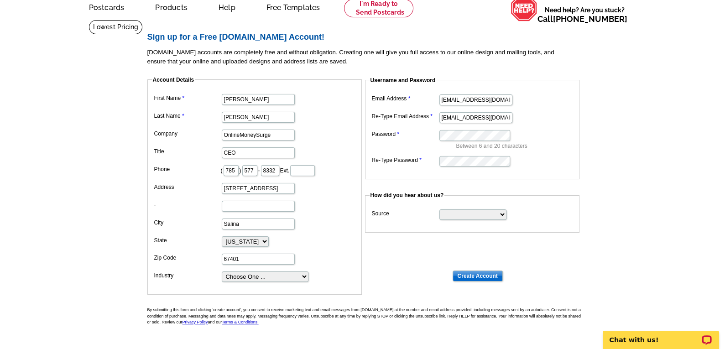 Image resolution: width=725 pixels, height=349 pixels. I want to click on label: Last Name, so click(188, 116).